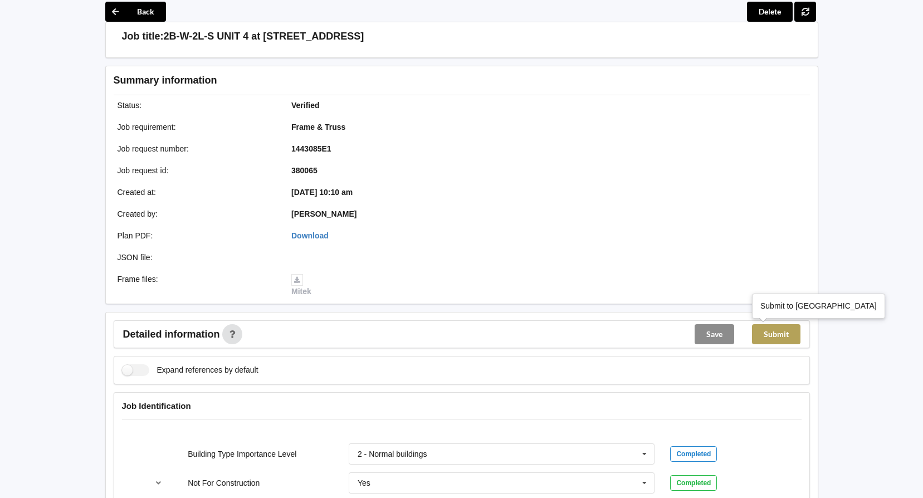 The image size is (923, 498). What do you see at coordinates (197, 236) in the screenshot?
I see `div: Plan PDF :` at bounding box center [197, 236].